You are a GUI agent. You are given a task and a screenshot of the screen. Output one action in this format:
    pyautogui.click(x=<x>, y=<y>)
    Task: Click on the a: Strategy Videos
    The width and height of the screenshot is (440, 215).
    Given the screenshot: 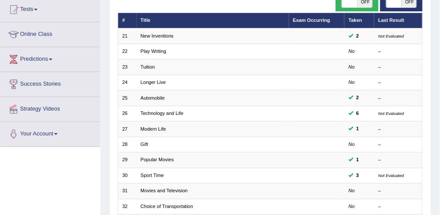 What is the action you would take?
    pyautogui.click(x=50, y=108)
    